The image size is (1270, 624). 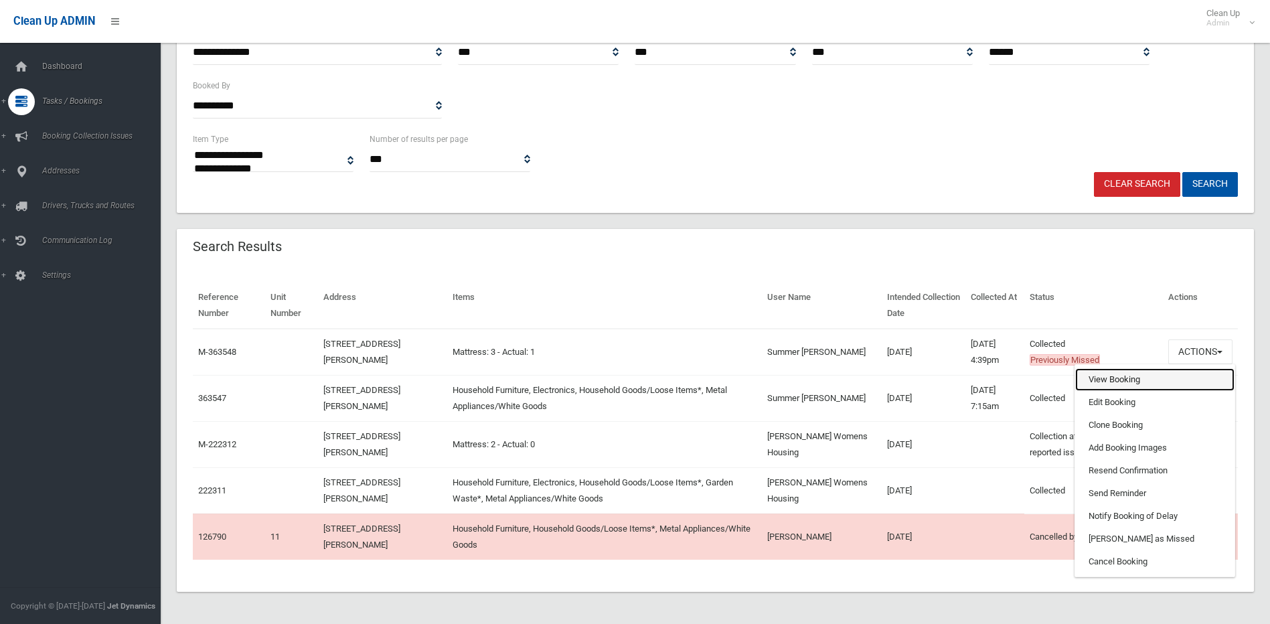 What do you see at coordinates (605, 398) in the screenshot?
I see `td: Household Furniture, Electronics, Household Goods/Loose Items*, Metal Appliances/White Goods` at bounding box center [605, 398].